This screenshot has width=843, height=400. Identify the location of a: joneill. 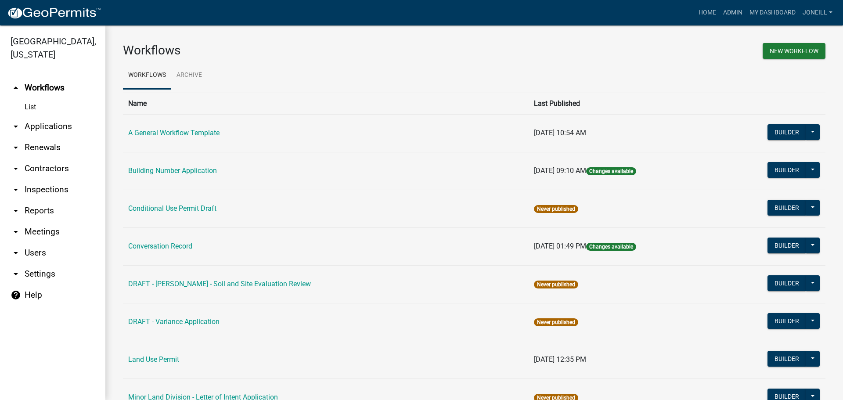
(818, 13).